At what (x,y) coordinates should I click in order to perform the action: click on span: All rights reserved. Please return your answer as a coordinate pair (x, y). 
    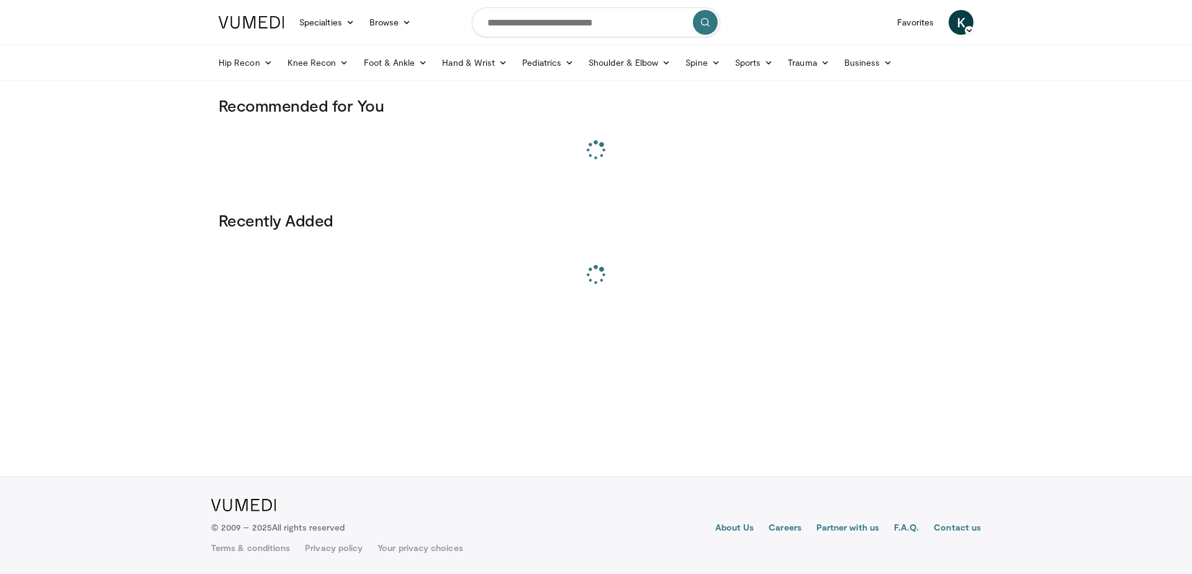
    Looking at the image, I should click on (308, 527).